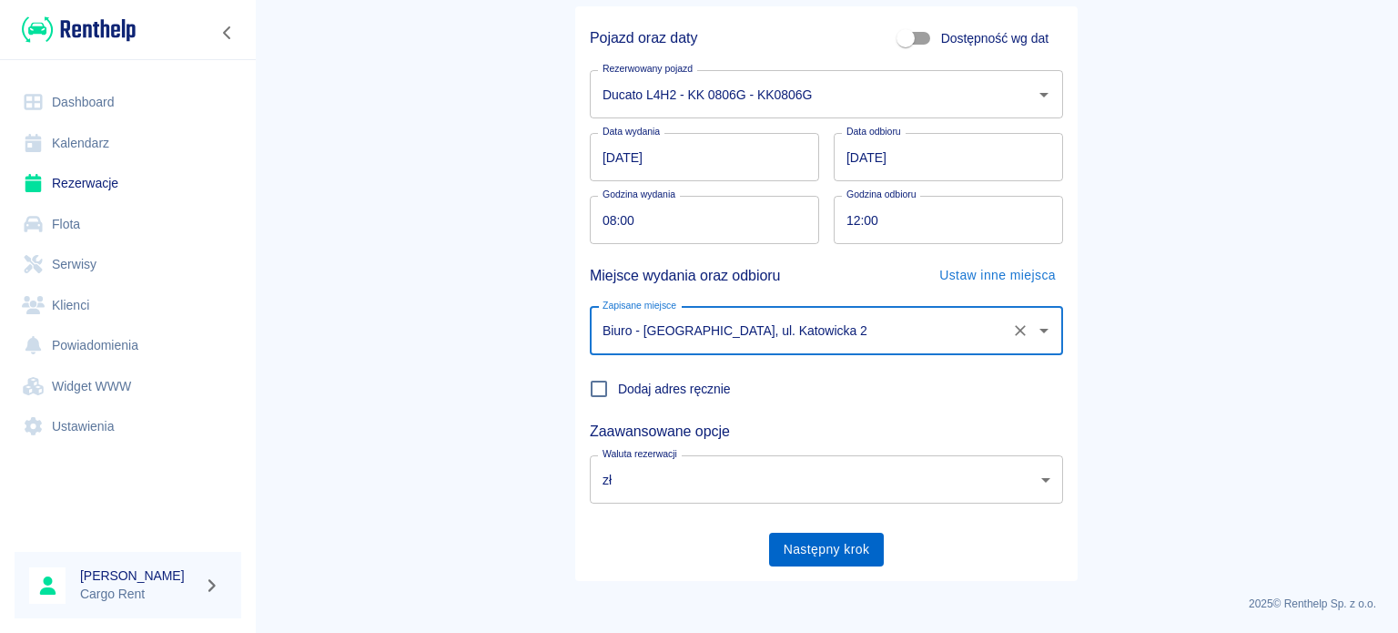  Describe the element at coordinates (997, 275) in the screenshot. I see `button: Ustaw inne miejsca` at that location.